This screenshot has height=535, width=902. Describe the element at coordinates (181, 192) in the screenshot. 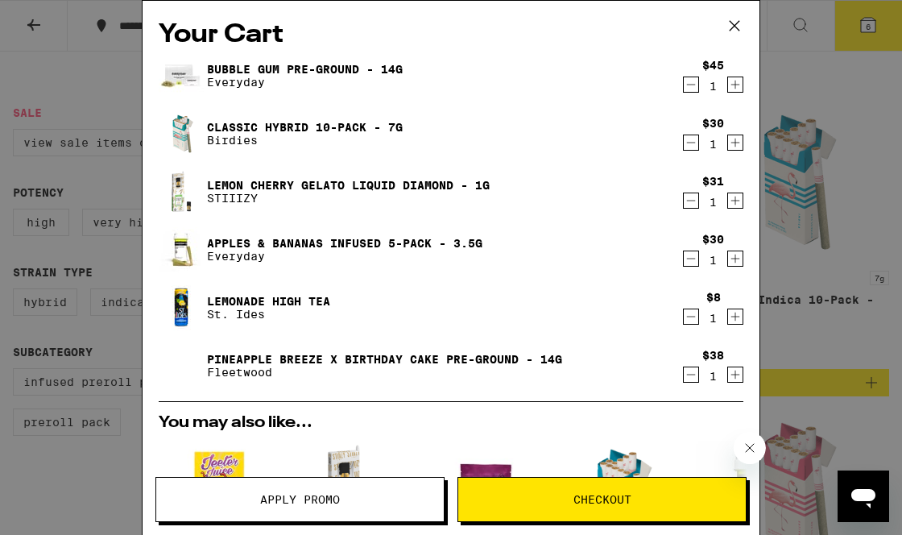

I see `img: Lemon Cherry Gelato Liquid Diamond - 1g` at that location.